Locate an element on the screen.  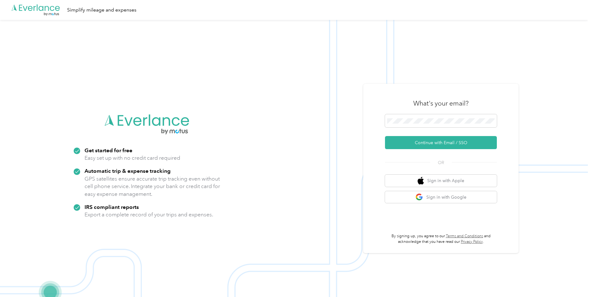
h3: What's your email? is located at coordinates (441, 103).